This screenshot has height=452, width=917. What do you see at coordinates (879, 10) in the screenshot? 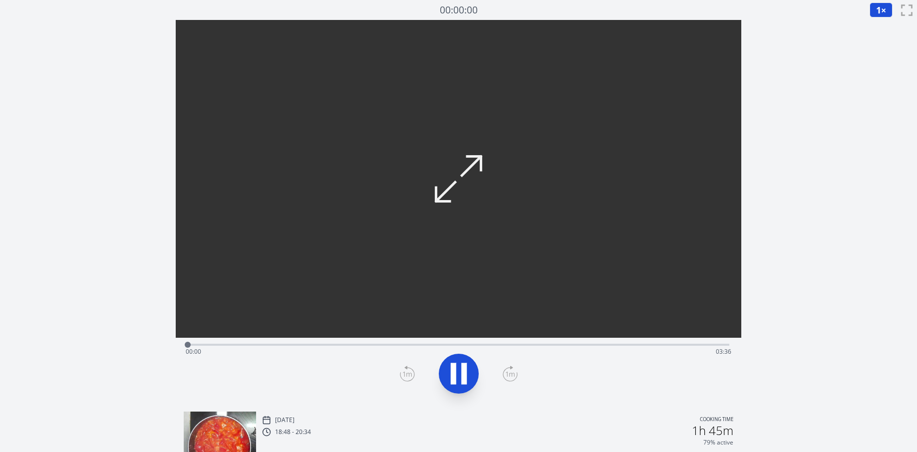
I see `span: 1` at bounding box center [879, 10].